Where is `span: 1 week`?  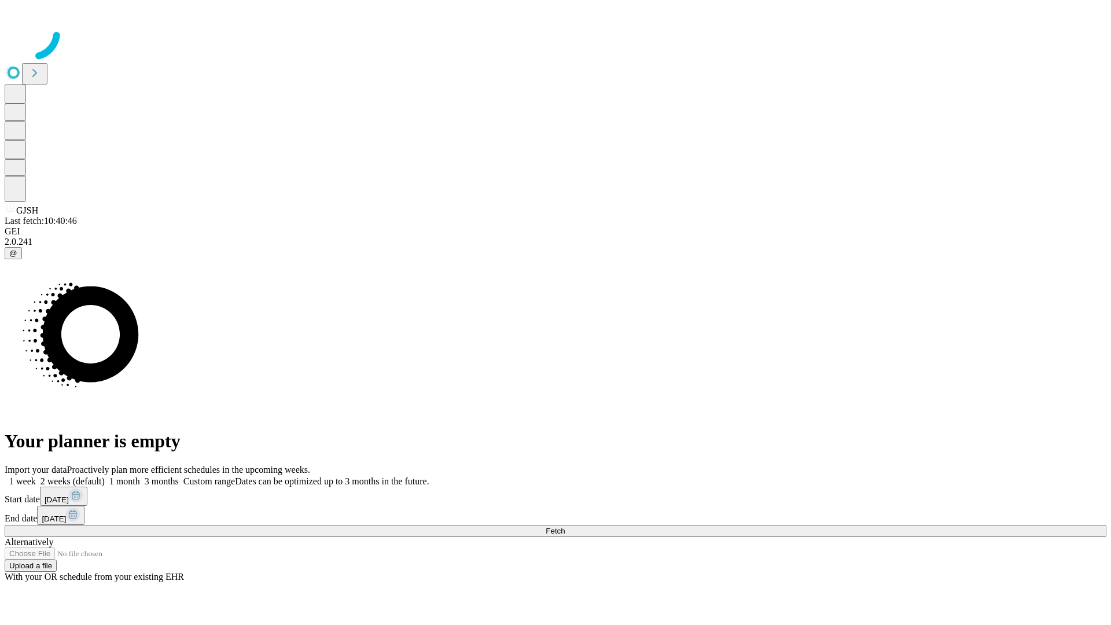 span: 1 week is located at coordinates (23, 481).